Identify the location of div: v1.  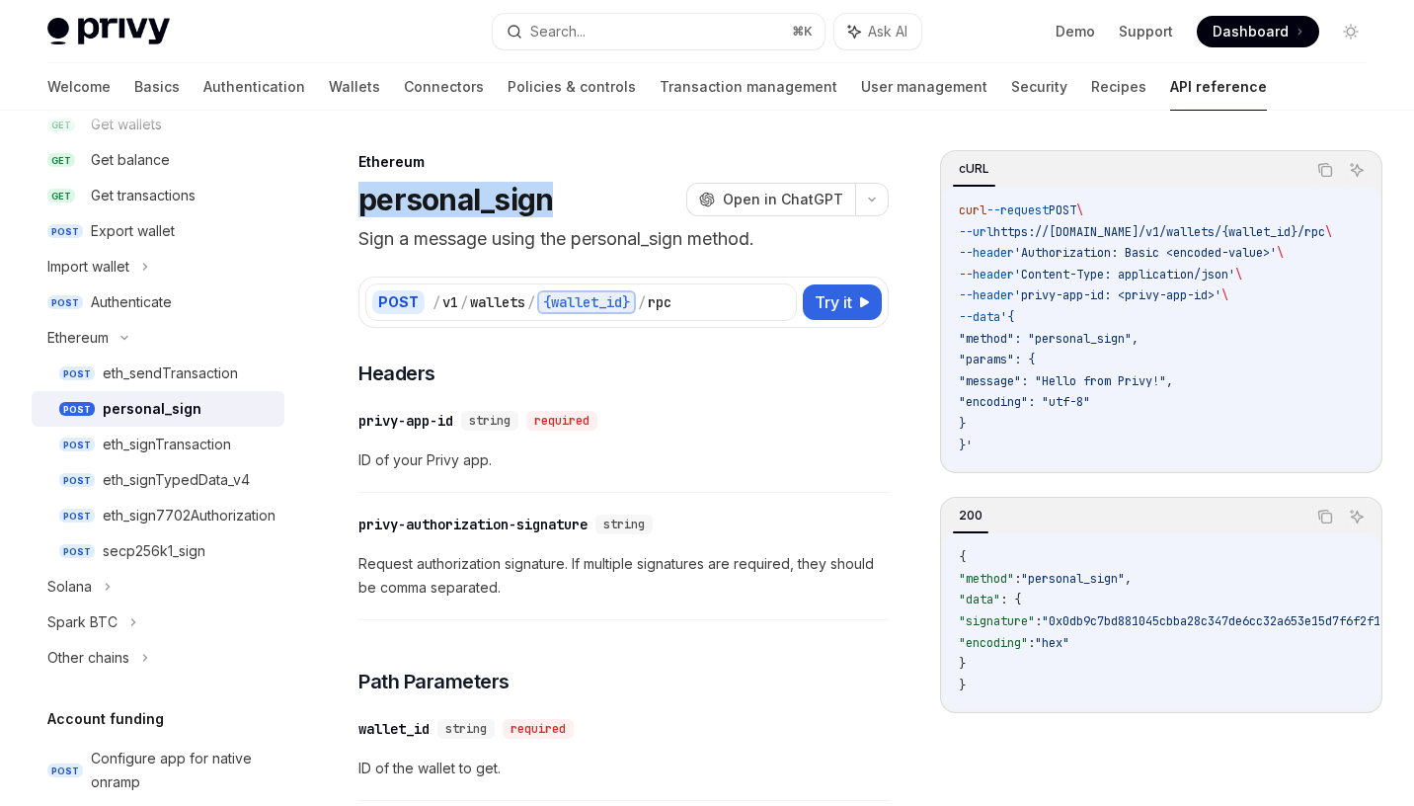
(450, 302).